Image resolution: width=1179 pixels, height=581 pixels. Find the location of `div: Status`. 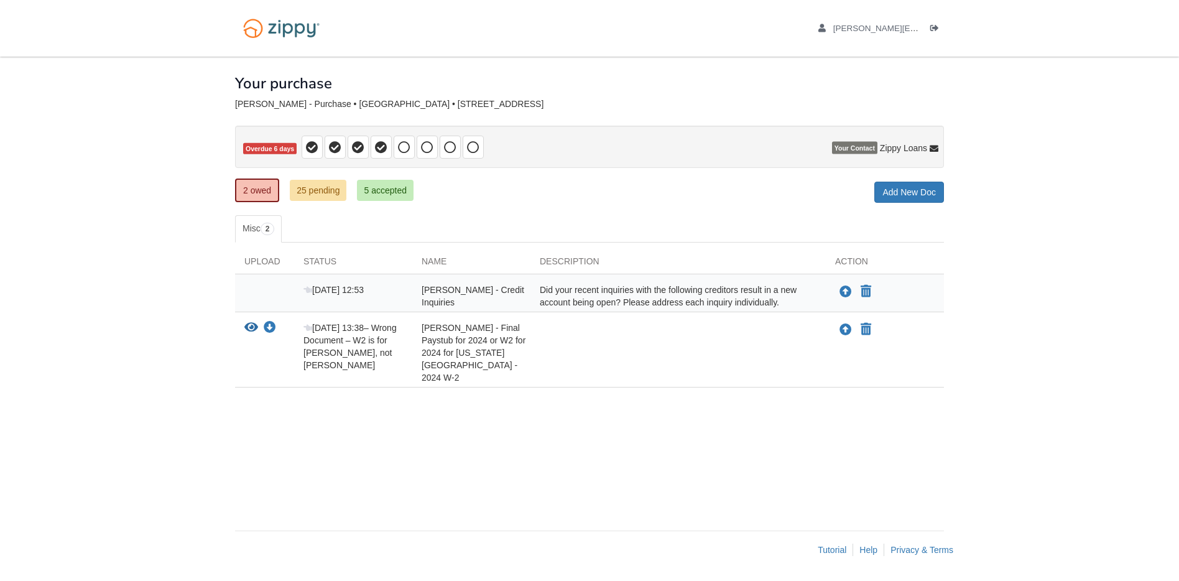

div: Status is located at coordinates (353, 264).